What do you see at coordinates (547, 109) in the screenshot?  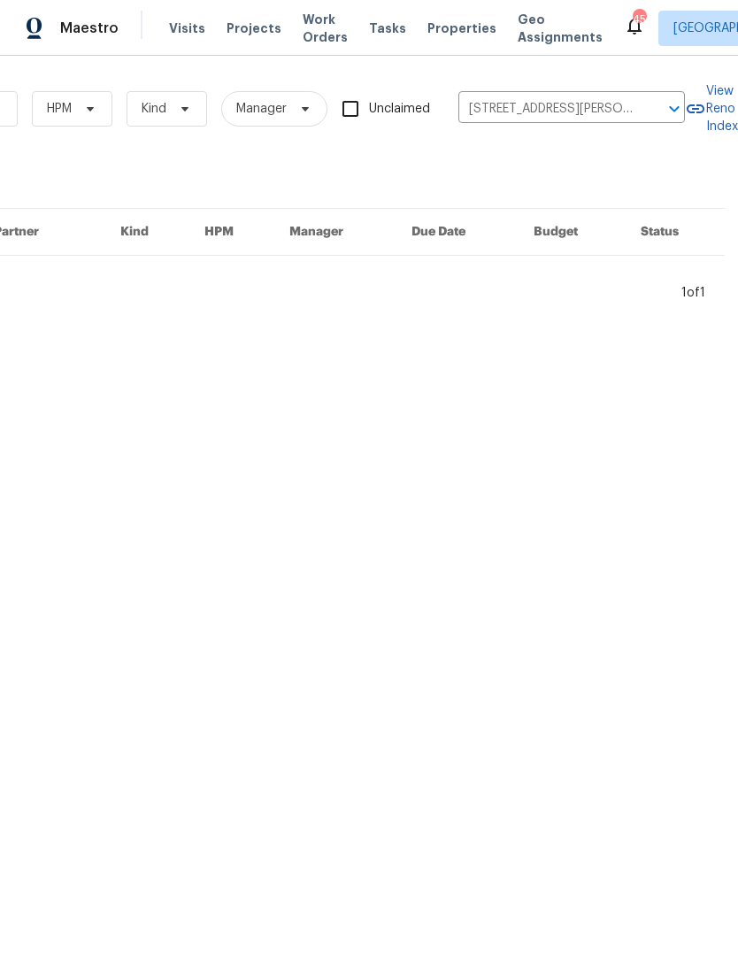 I see `input: Enter in an address` at bounding box center [547, 109].